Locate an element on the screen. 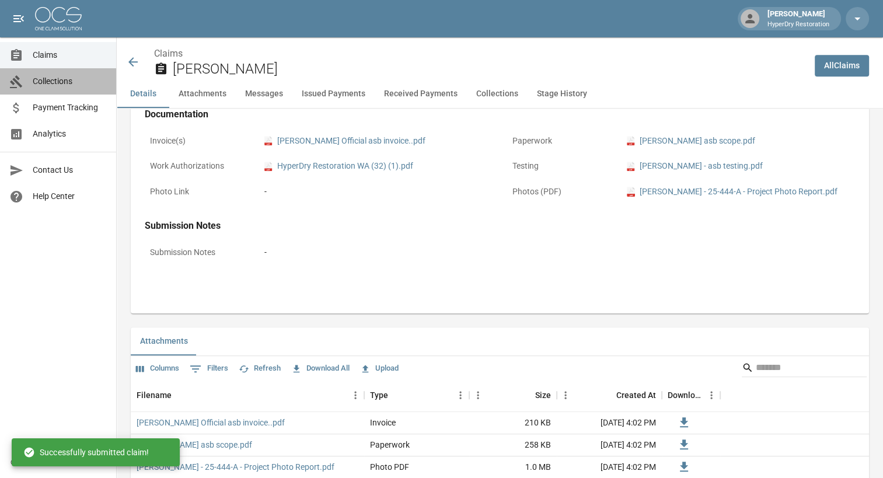 This screenshot has width=883, height=478. span: Payment Tracking is located at coordinates (69, 107).